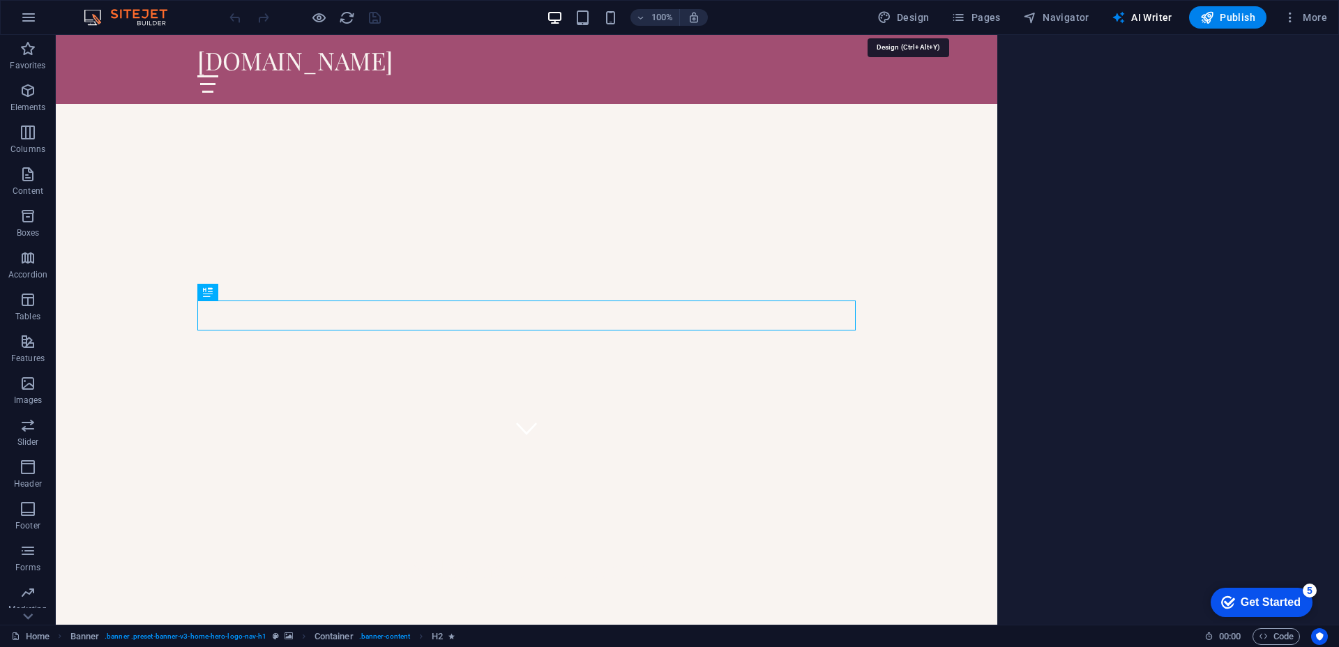 The image size is (1339, 647). What do you see at coordinates (110, 10) in the screenshot?
I see `div: 5` at bounding box center [110, 10].